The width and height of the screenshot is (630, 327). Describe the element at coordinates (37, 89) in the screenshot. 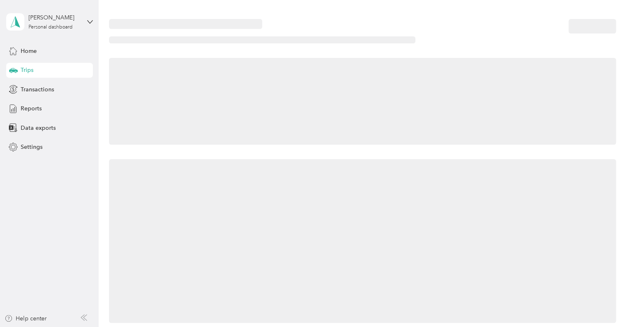

I see `span: Transactions` at that location.